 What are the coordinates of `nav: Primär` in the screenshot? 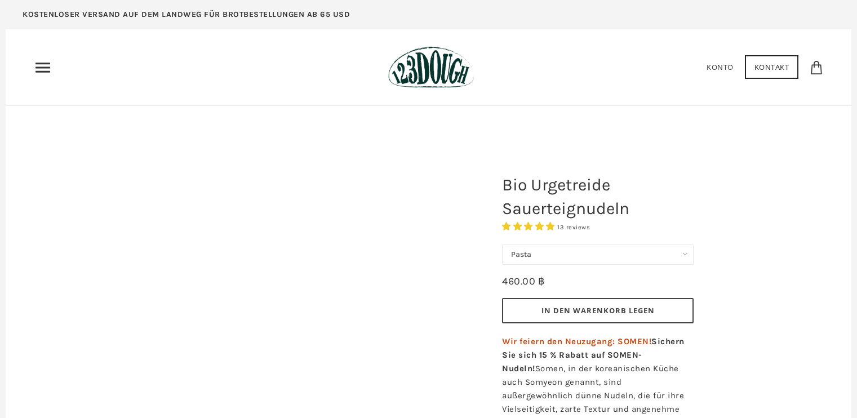 It's located at (43, 68).